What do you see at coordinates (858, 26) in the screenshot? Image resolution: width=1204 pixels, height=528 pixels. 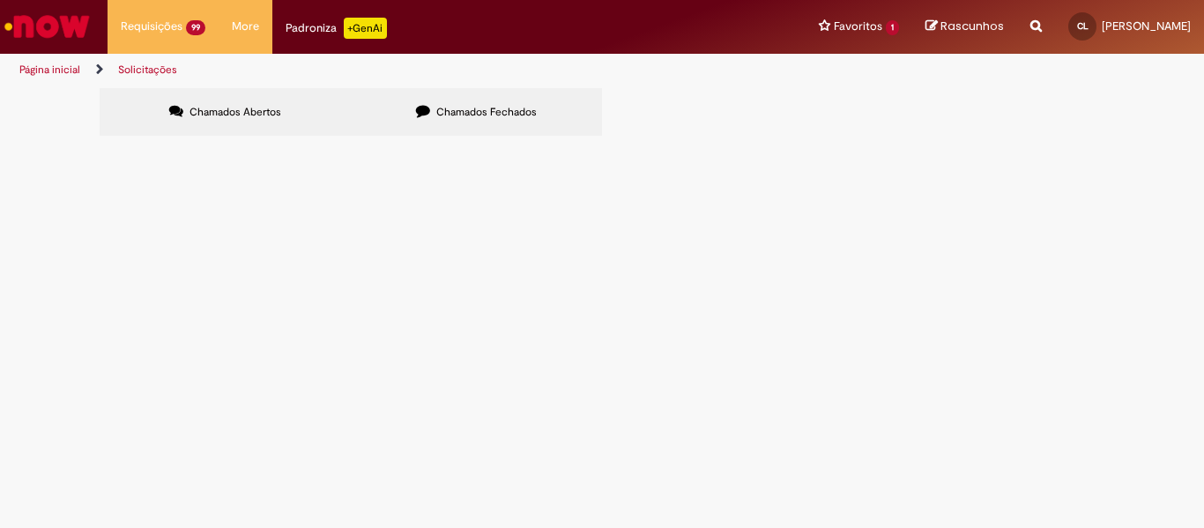 I see `span: Favoritos` at bounding box center [858, 26].